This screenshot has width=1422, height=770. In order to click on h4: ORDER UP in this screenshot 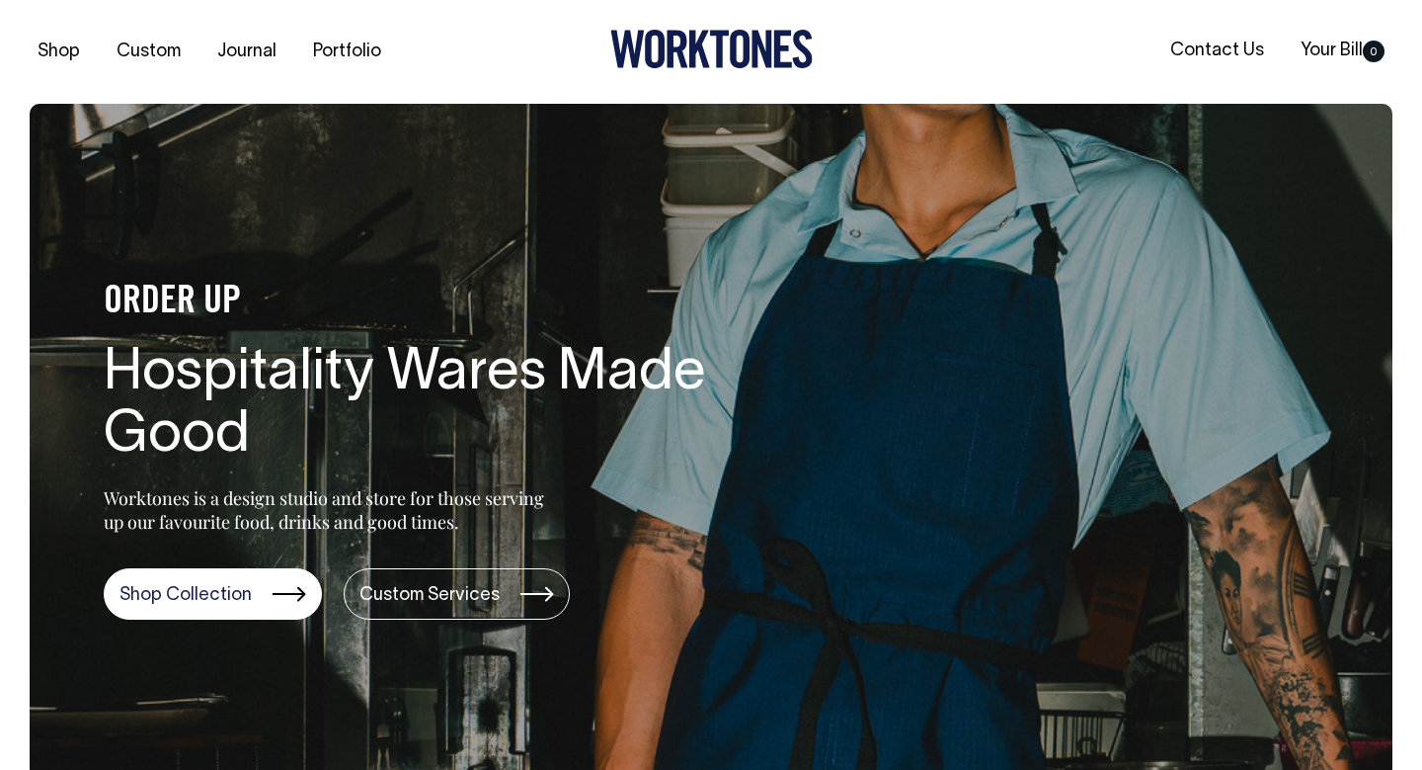, I will do `click(420, 302)`.